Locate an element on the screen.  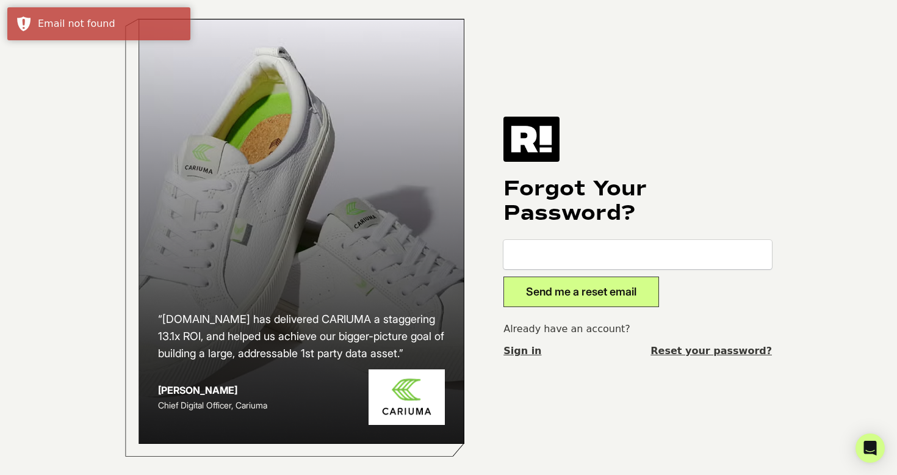
img: Cariuma is located at coordinates (407, 397).